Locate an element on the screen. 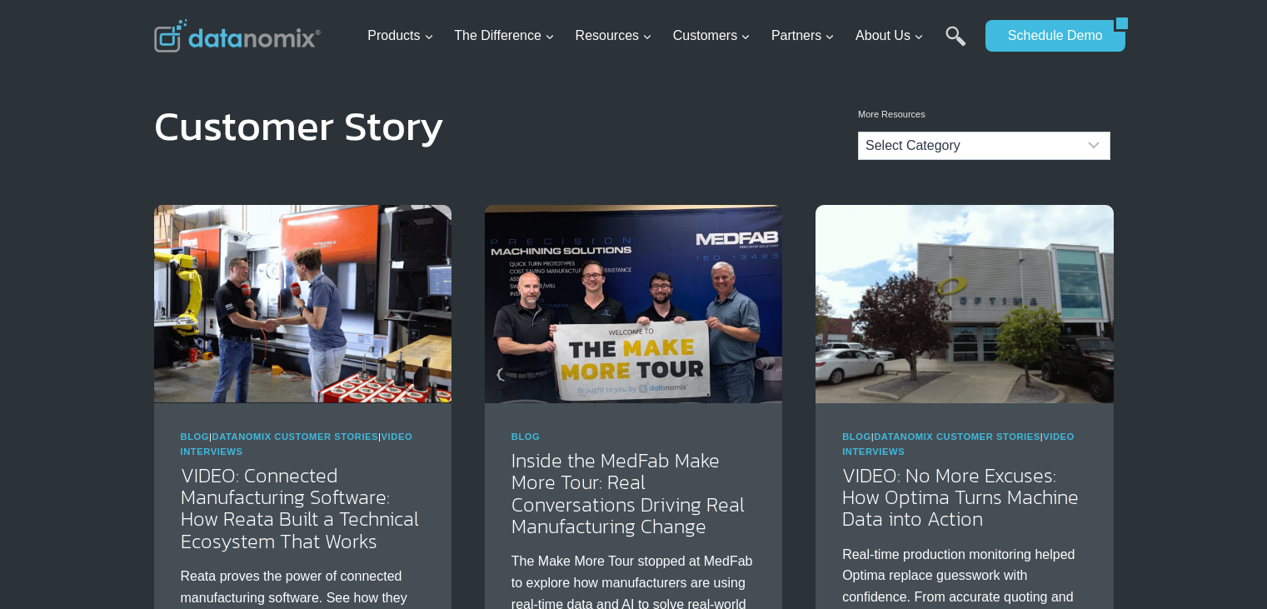 Image resolution: width=1267 pixels, height=609 pixels. img: Make More Tour at Medfab - See how AI in Manufacturing is taking the spotlight is located at coordinates (633, 304).